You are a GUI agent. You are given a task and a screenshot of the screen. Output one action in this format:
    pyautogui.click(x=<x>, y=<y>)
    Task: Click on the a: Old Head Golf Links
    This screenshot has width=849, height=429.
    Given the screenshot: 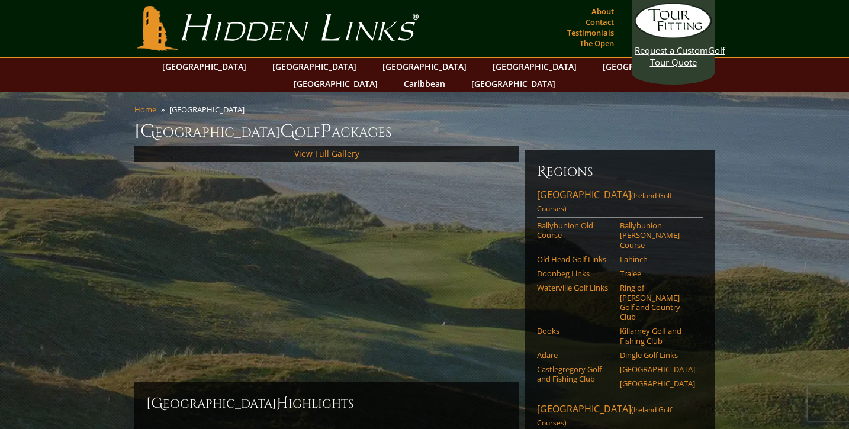 What is the action you would take?
    pyautogui.click(x=574, y=259)
    